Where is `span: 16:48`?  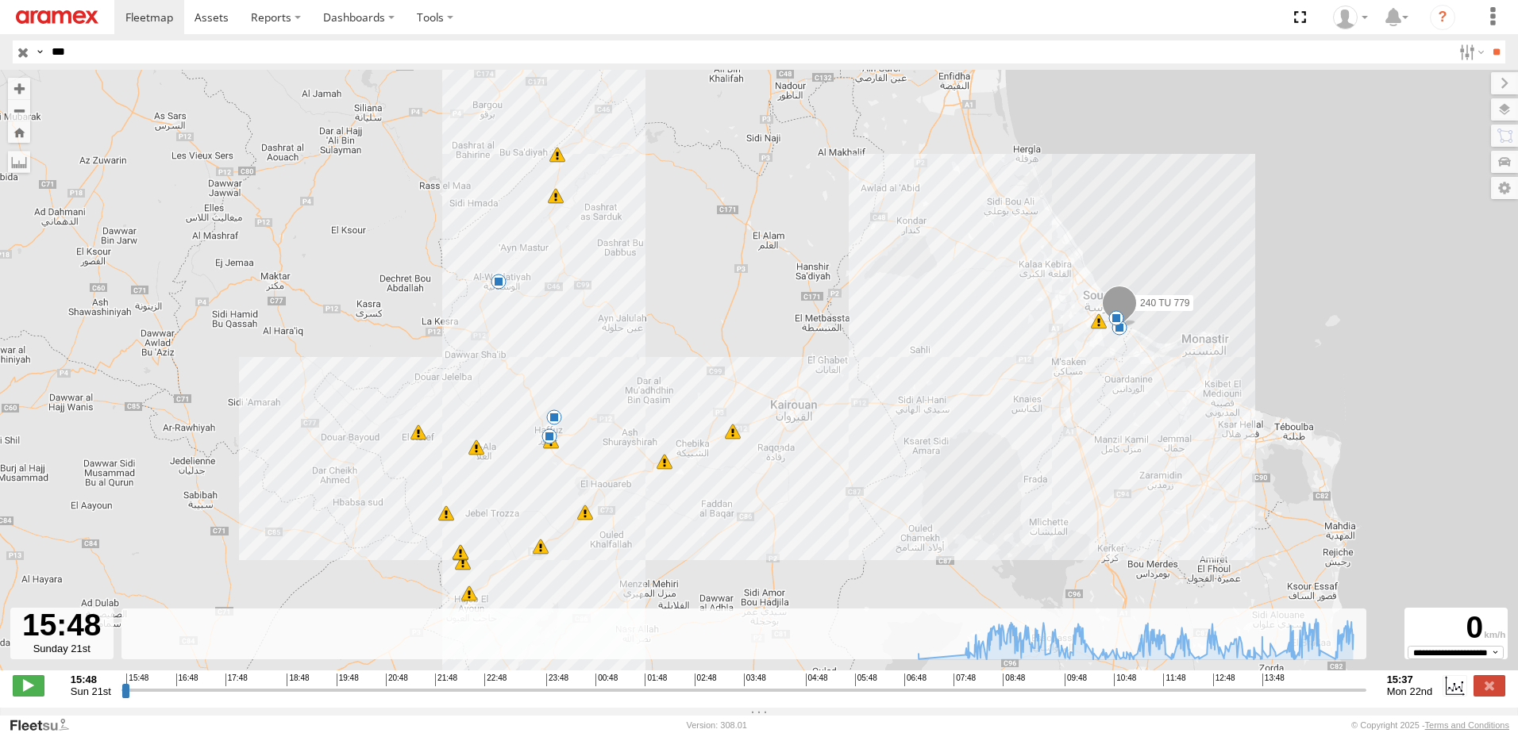
span: 16:48 is located at coordinates (187, 680).